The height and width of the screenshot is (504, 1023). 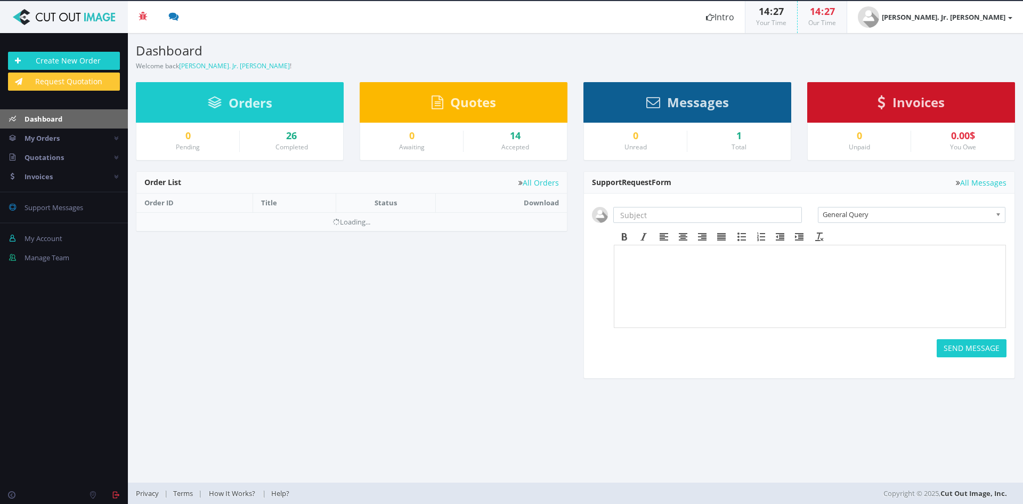 I want to click on a: Cut Out Image, Inc., so click(x=974, y=493).